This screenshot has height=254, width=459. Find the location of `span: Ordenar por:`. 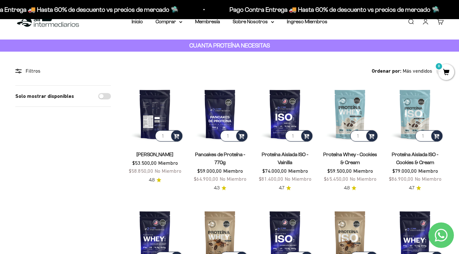

span: Ordenar por: is located at coordinates (386, 71).